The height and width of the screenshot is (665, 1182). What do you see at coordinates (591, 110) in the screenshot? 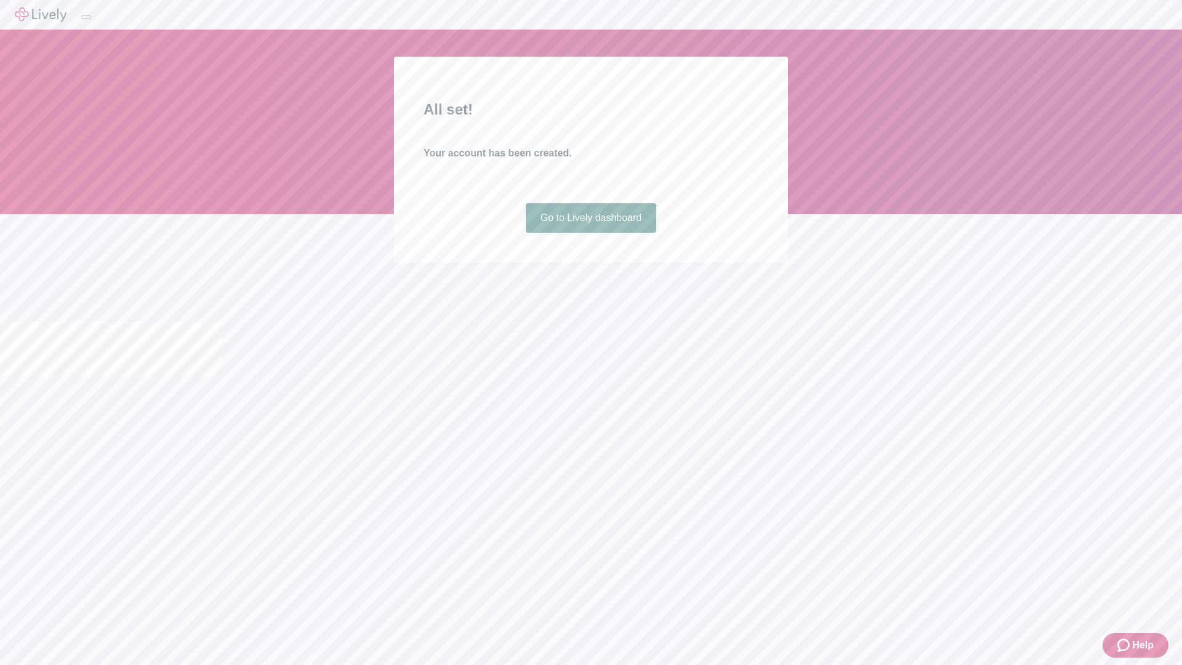
I see `h2: All set!` at bounding box center [591, 110].